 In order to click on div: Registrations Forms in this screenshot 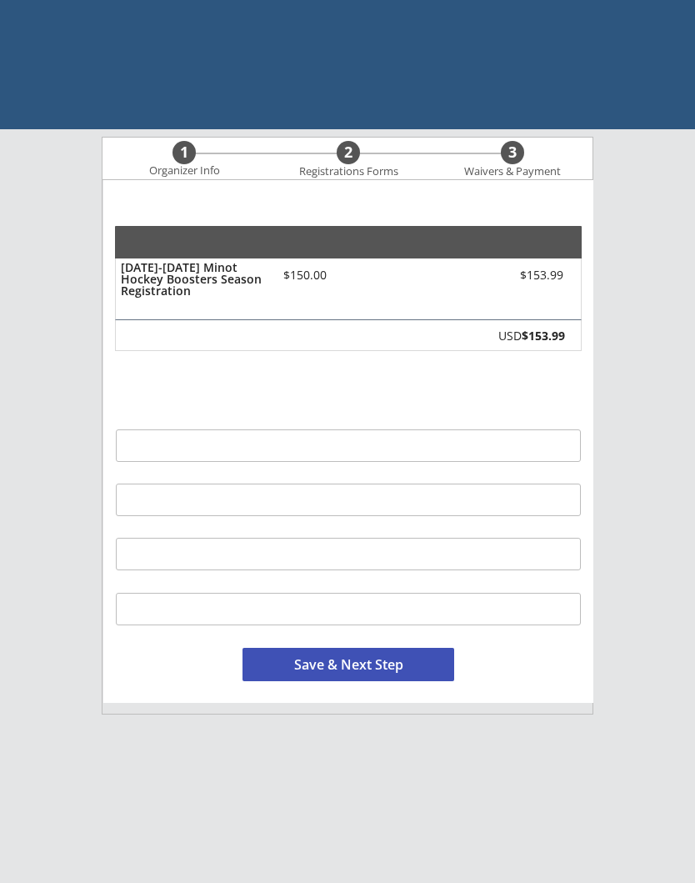, I will do `click(349, 172)`.